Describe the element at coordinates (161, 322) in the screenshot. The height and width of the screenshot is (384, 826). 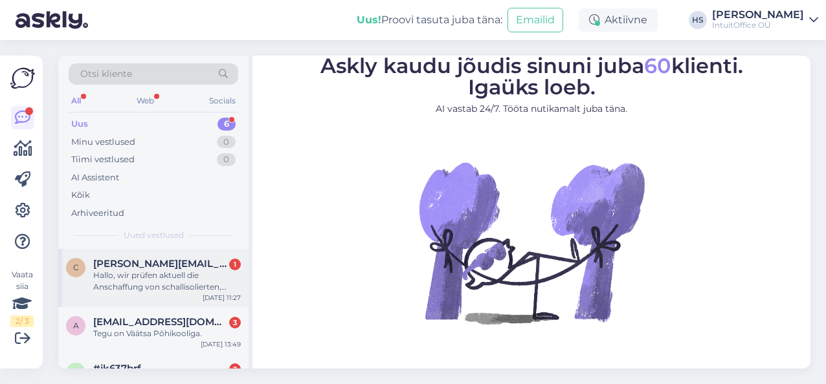
I see `span: anneli.mand@vaatsapk.ee` at that location.